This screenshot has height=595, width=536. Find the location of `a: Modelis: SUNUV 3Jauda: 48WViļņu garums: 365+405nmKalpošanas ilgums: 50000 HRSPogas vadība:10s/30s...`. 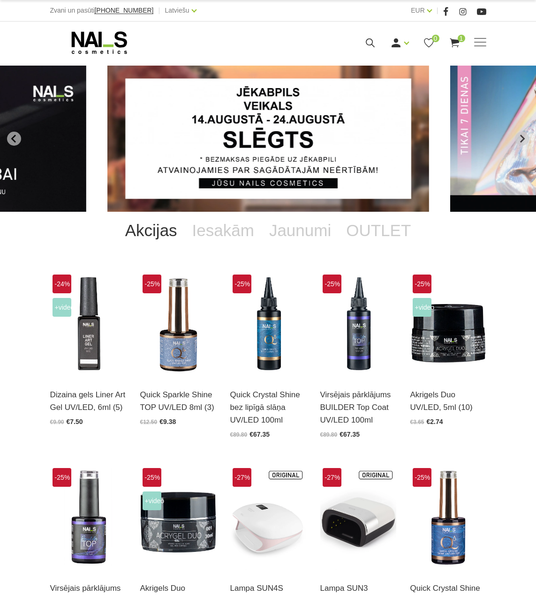

a: Modelis: SUNUV 3Jauda: 48WViļņu garums: 365+405nmKalpošanas ilgums: 50000 HRSPogas vadība:10s/30s... is located at coordinates (358, 518).